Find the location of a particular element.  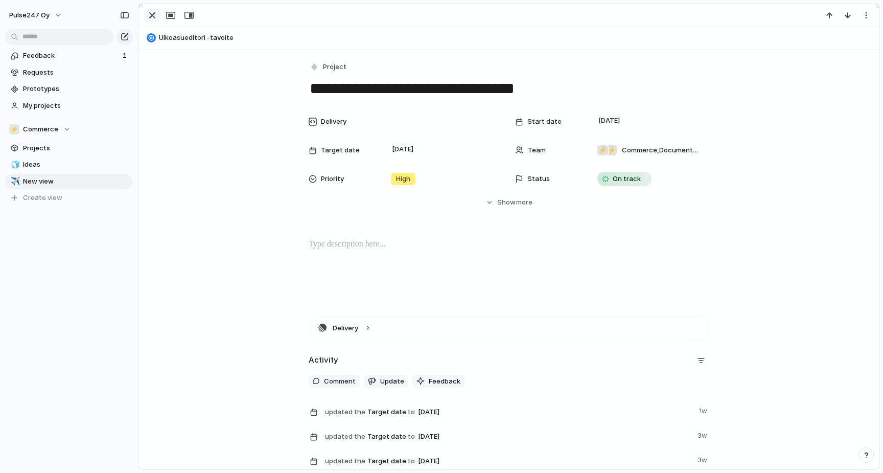

a: Projects is located at coordinates (69, 148).